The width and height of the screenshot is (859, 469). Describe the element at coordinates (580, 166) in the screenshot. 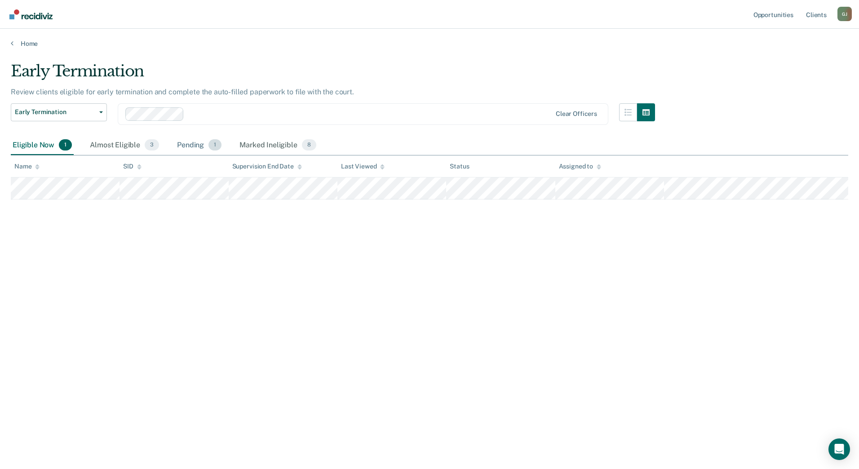

I see `div: Assigned to` at that location.